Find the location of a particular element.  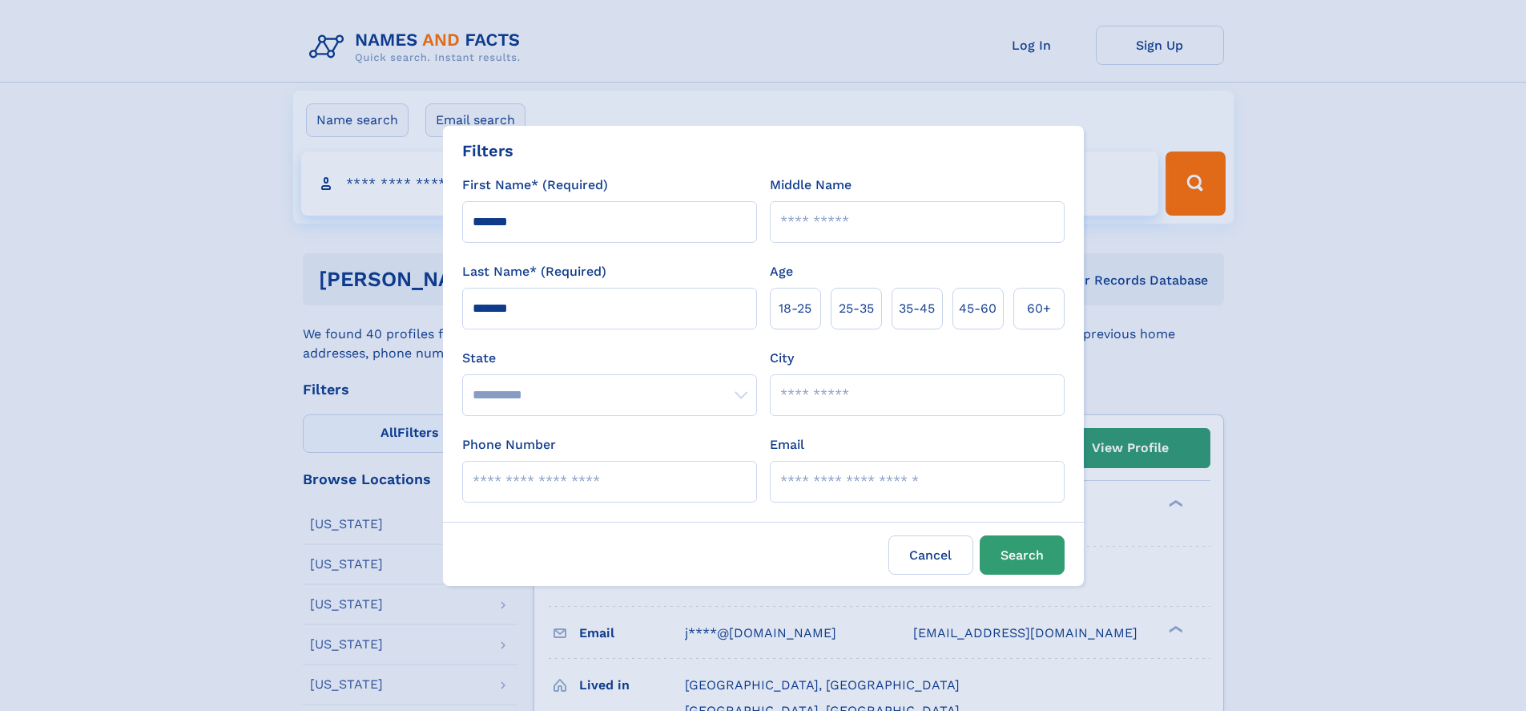

span: 25‑35 is located at coordinates (857, 308).